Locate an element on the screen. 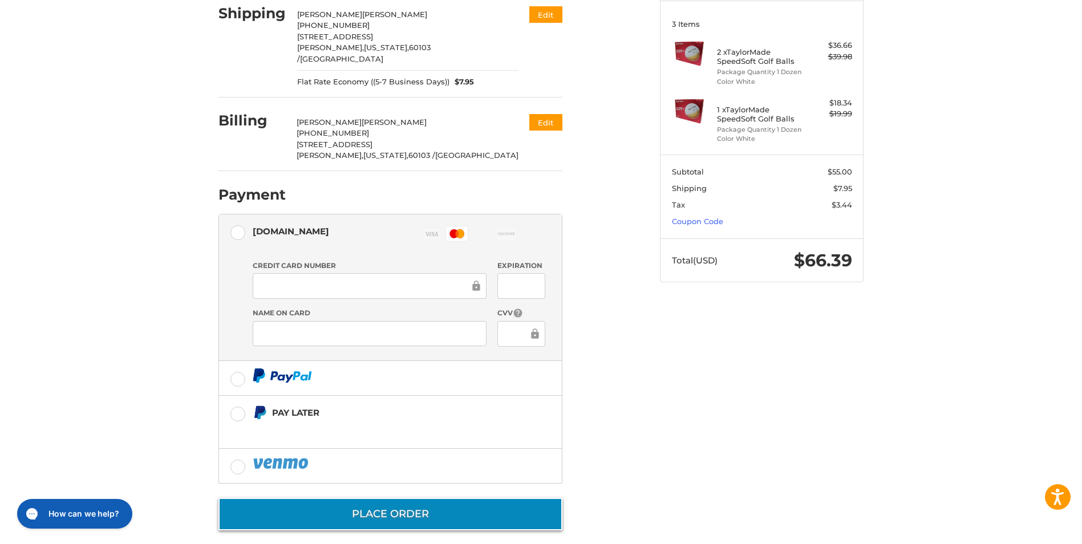 Image resolution: width=1082 pixels, height=544 pixels. button: Place Order is located at coordinates (390, 514).